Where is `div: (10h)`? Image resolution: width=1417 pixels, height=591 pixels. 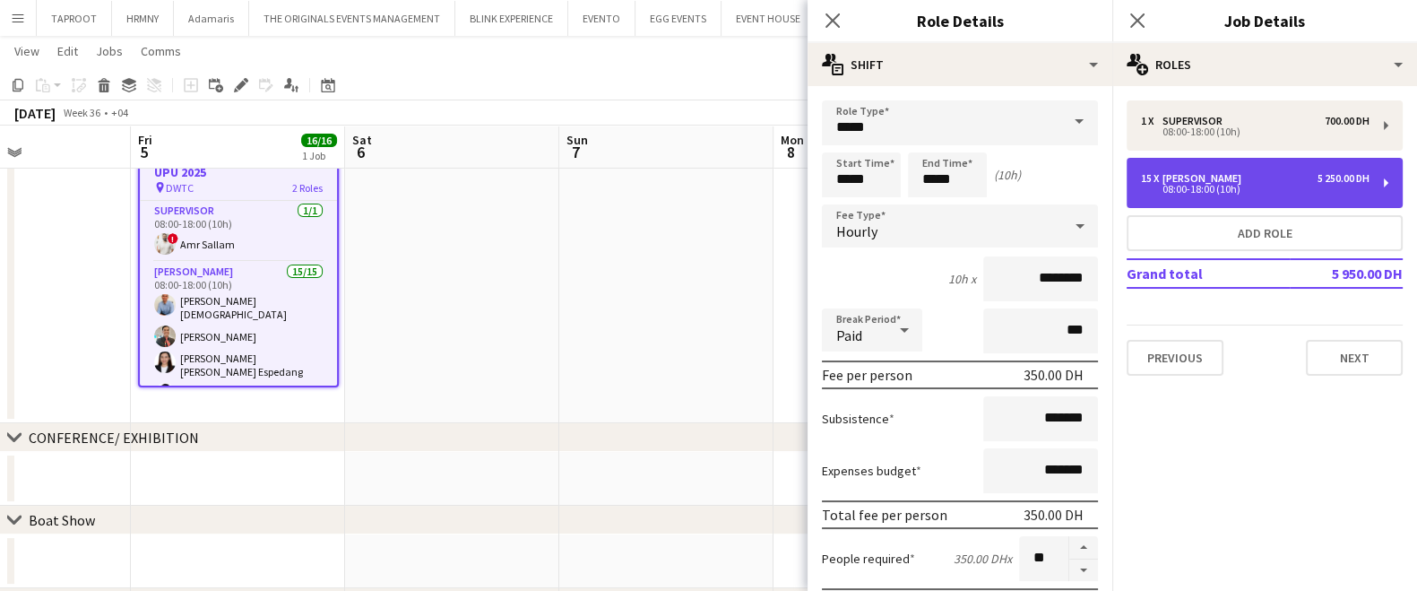
div: (10h) is located at coordinates (1008, 175).